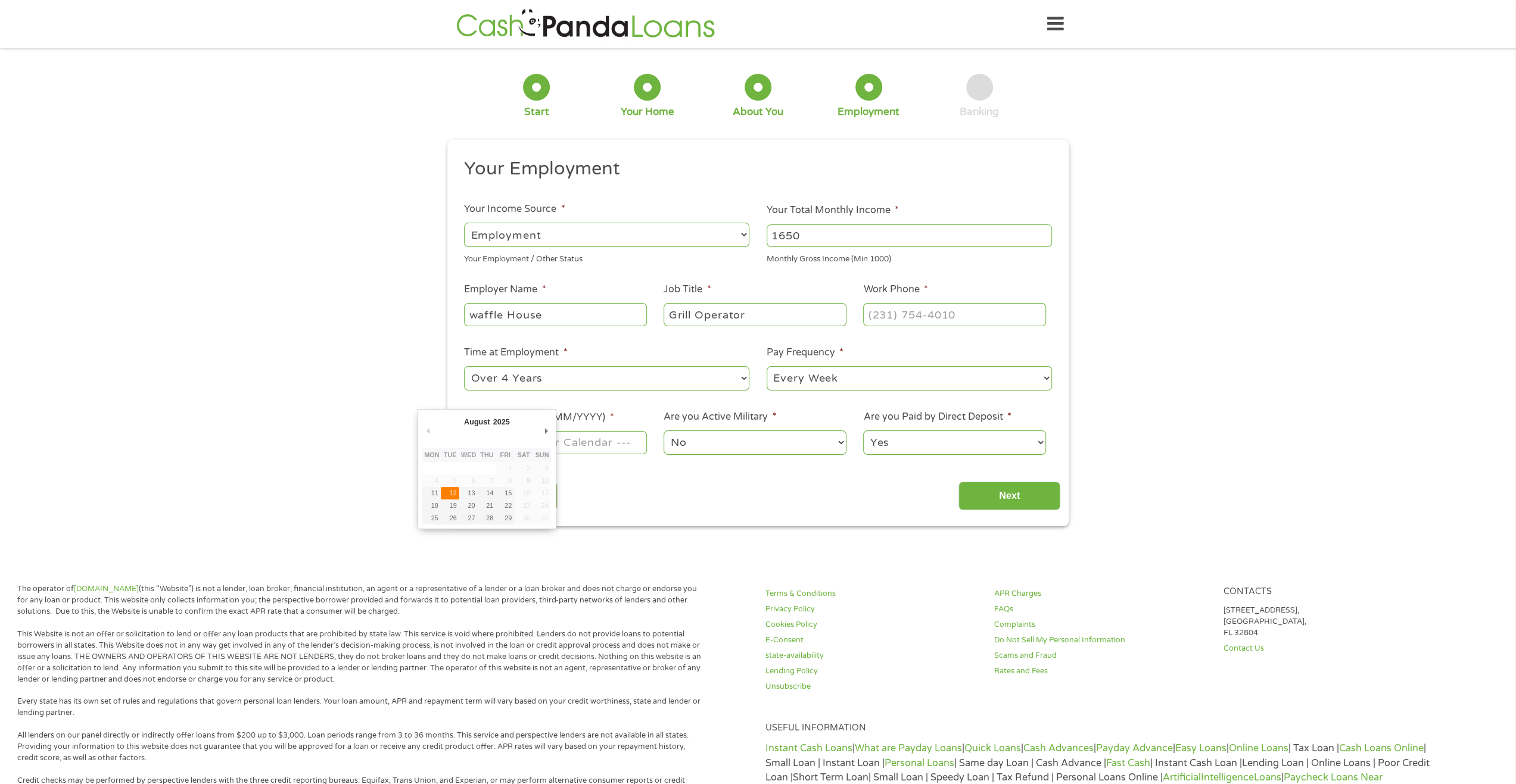 The height and width of the screenshot is (784, 1516). What do you see at coordinates (758, 112) in the screenshot?
I see `div: About You` at bounding box center [758, 112].